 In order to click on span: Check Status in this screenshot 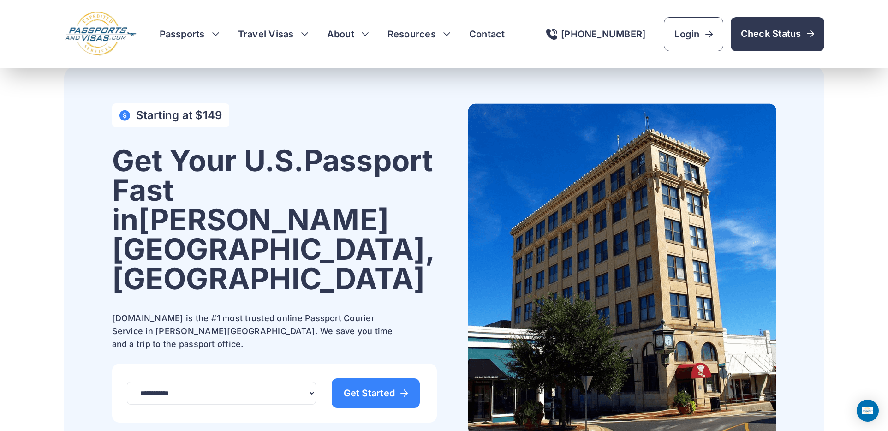, I will do `click(778, 34)`.